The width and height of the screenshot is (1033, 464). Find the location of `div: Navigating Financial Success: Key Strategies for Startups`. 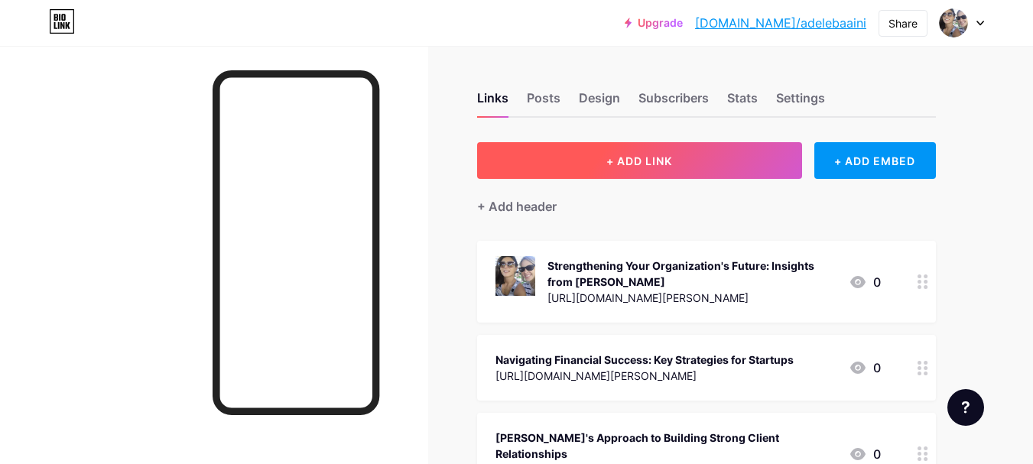

div: Navigating Financial Success: Key Strategies for Startups is located at coordinates (644, 359).